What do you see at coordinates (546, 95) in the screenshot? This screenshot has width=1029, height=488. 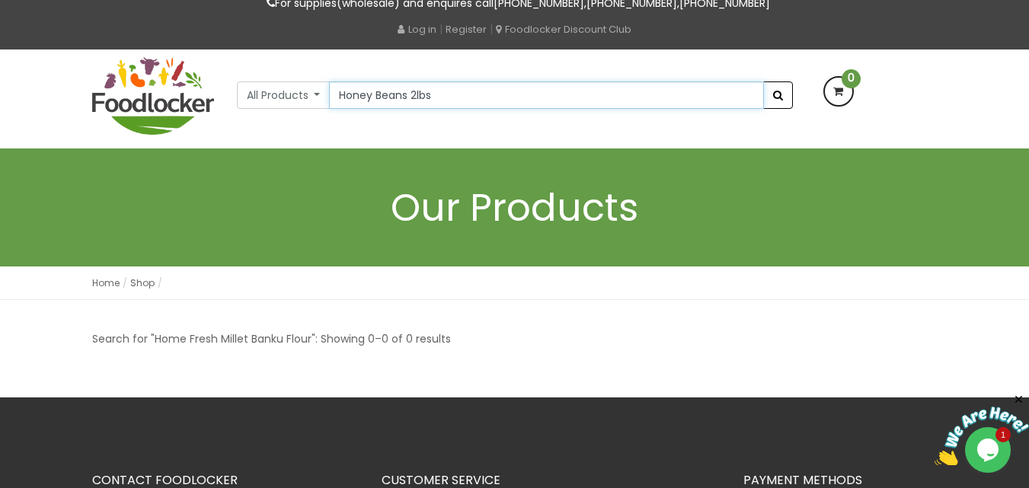 I see `input: Search our variety of products` at bounding box center [546, 95].